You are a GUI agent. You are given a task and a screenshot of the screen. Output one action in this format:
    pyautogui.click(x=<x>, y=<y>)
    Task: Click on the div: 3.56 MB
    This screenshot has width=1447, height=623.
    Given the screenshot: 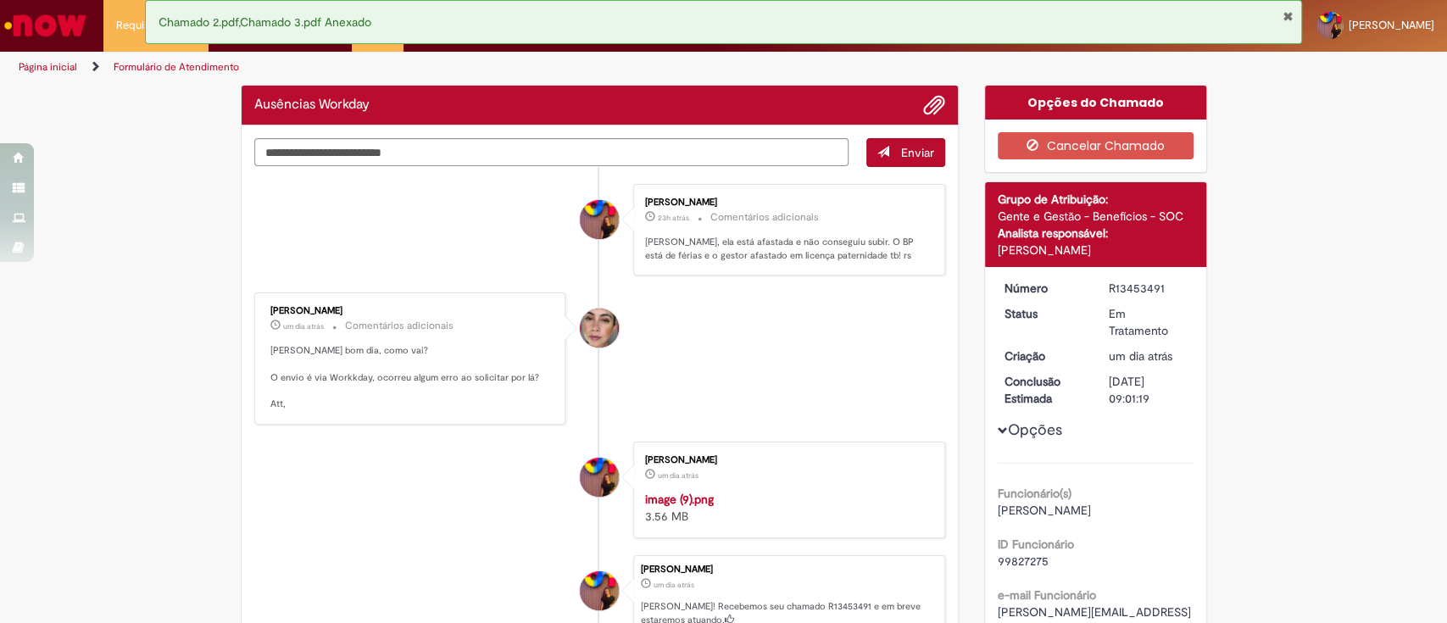 What is the action you would take?
    pyautogui.click(x=786, y=508)
    